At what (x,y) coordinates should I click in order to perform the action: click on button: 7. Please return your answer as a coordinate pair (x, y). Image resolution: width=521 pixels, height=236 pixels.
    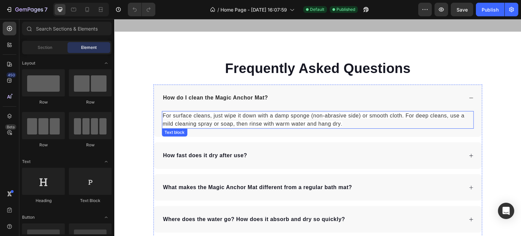
    Looking at the image, I should click on (26, 10).